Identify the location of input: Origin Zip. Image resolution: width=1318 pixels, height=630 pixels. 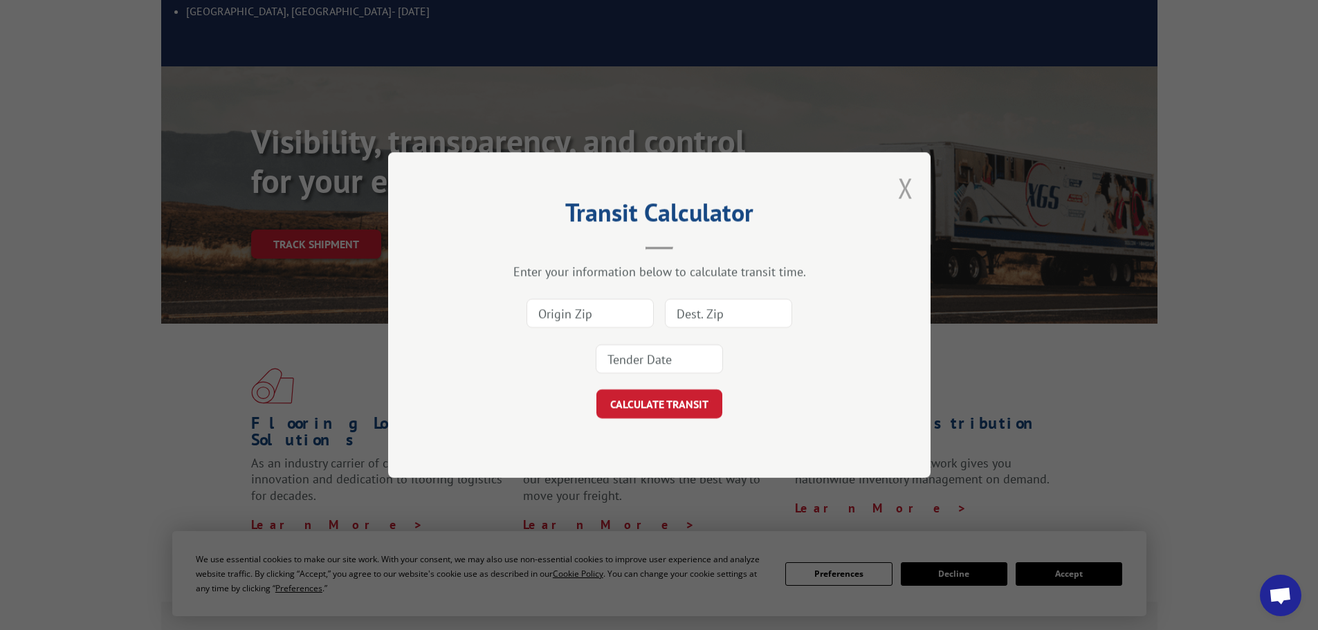
(590, 313).